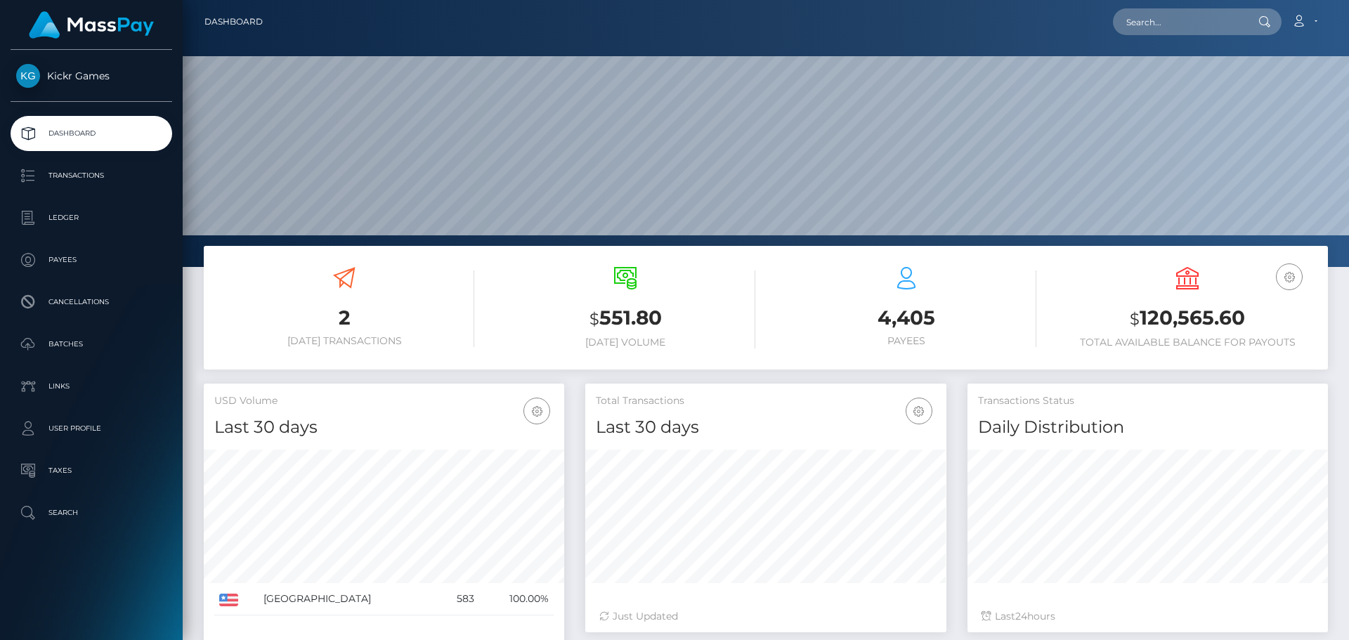 The height and width of the screenshot is (640, 1349). Describe the element at coordinates (765, 401) in the screenshot. I see `h5: Total Transactions` at that location.